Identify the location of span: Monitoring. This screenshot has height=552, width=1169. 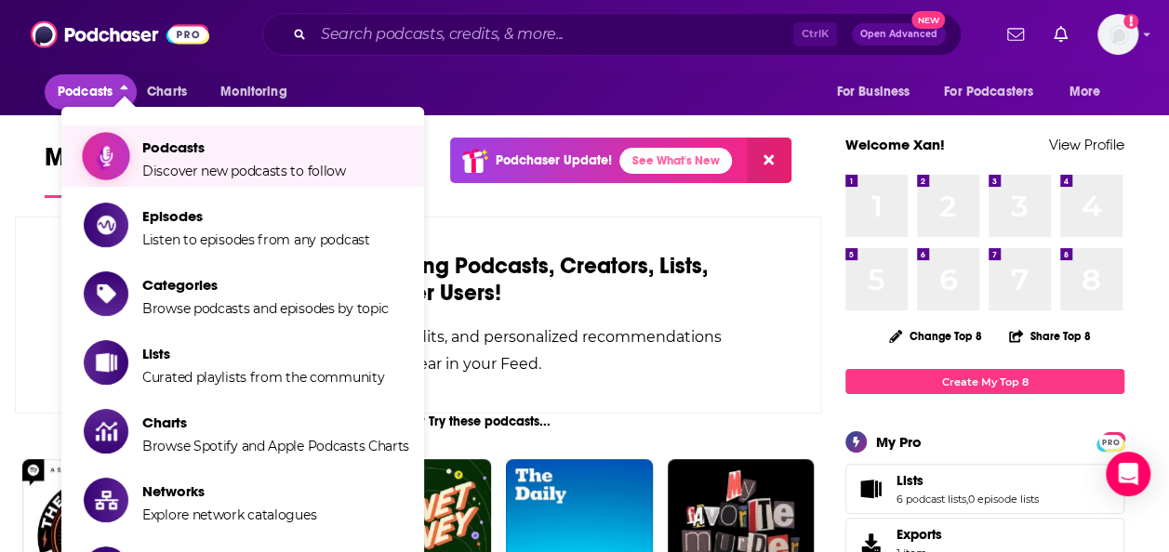
(253, 92).